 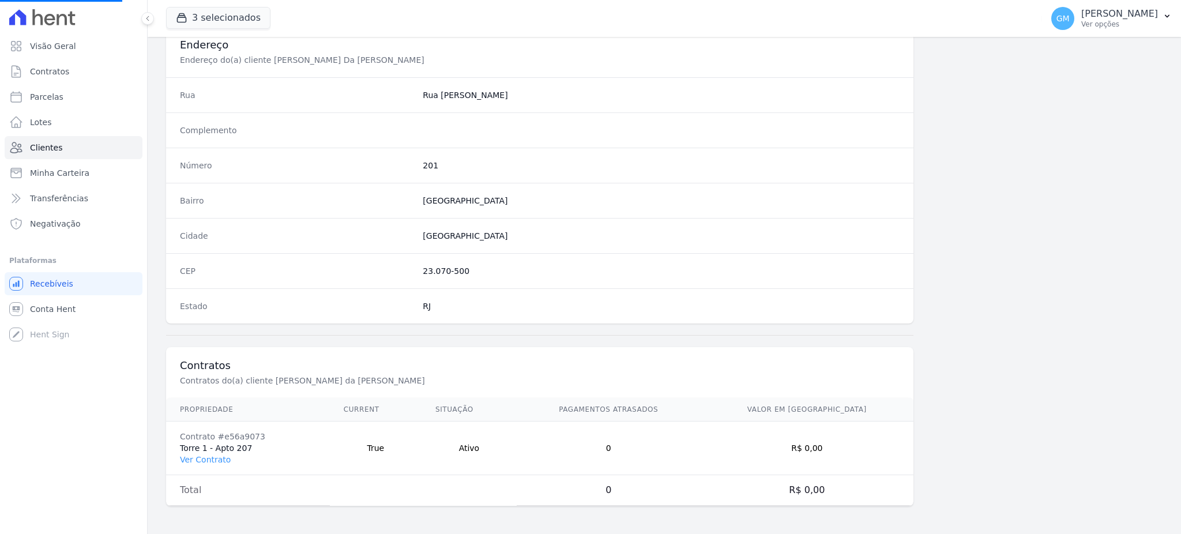 I want to click on span: Parcelas, so click(x=47, y=97).